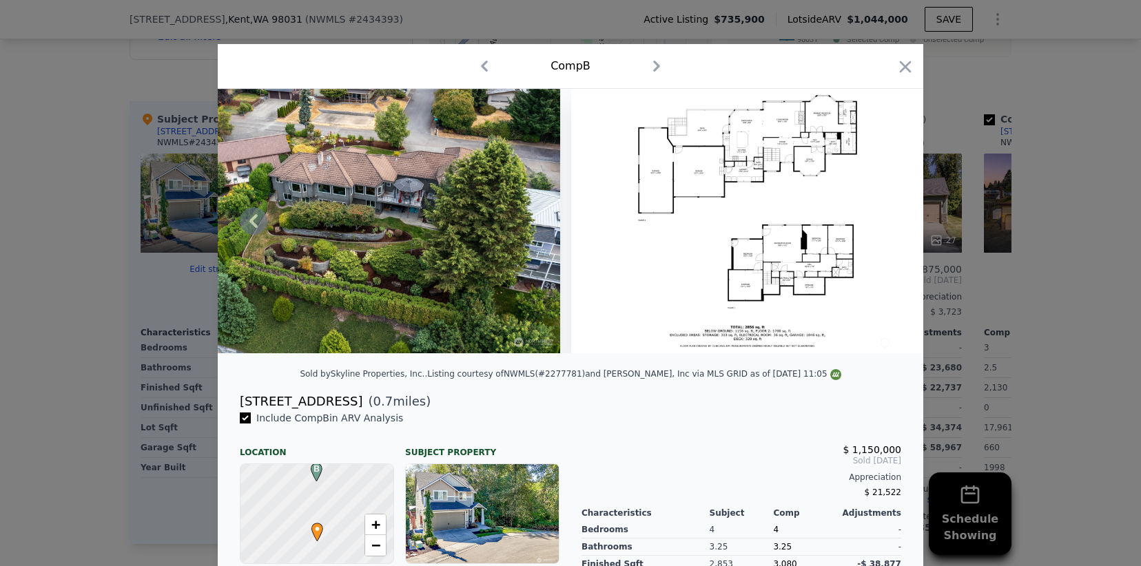 The image size is (1141, 566). Describe the element at coordinates (482, 447) in the screenshot. I see `div: Subject Property` at that location.